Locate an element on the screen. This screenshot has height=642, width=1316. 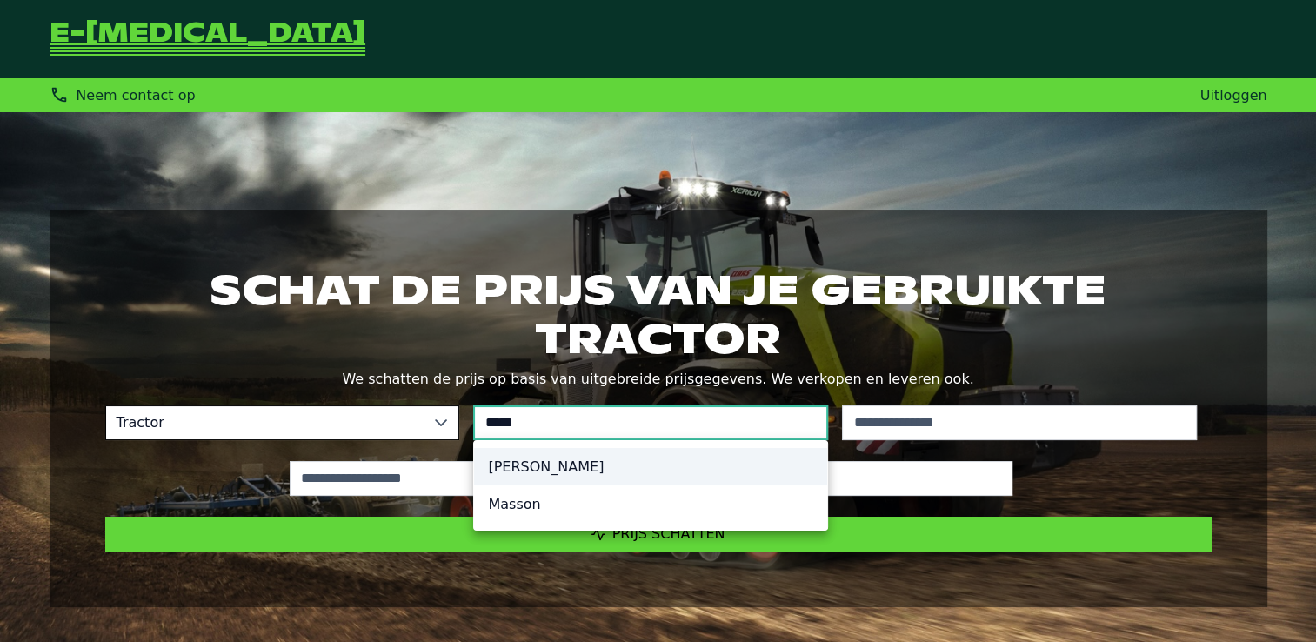
div: Neem contact op is located at coordinates (123, 95).